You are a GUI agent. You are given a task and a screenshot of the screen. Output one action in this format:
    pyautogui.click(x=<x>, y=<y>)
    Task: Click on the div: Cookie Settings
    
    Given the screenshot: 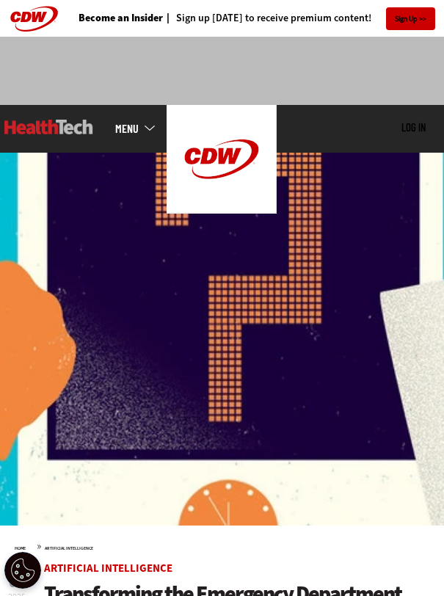 What is the action you would take?
    pyautogui.click(x=23, y=570)
    